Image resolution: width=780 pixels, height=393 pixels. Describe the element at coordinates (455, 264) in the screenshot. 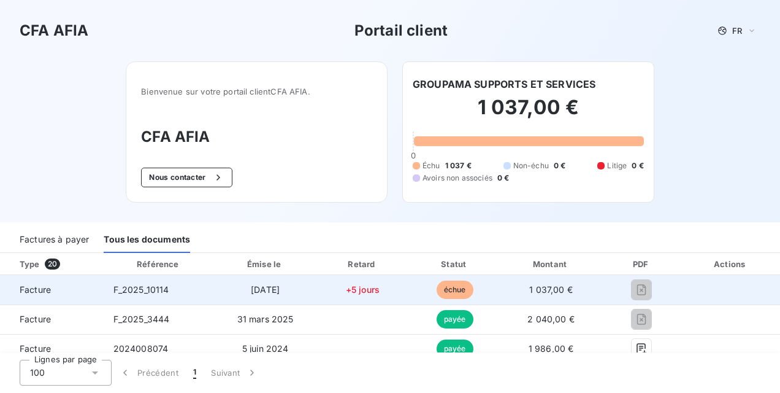

I see `div: Statut` at that location.